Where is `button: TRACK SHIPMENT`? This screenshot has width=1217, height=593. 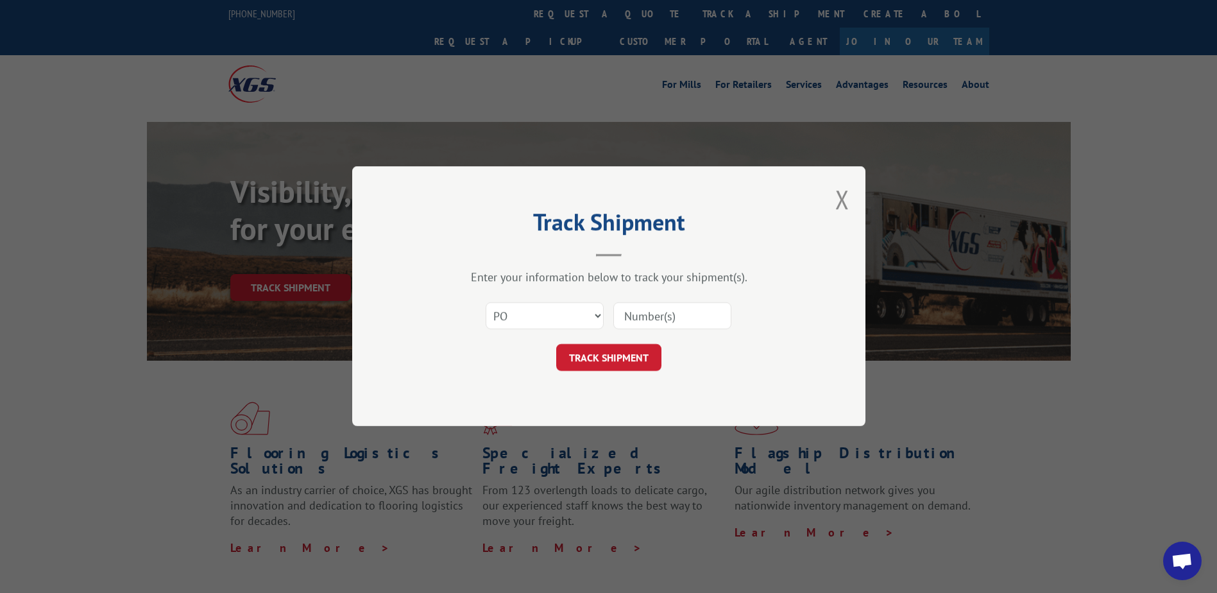
button: TRACK SHIPMENT is located at coordinates (609, 358).